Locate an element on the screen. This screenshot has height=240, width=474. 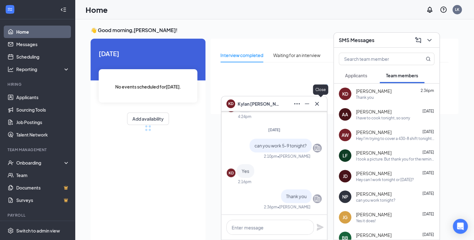
h3: SMS Messages is located at coordinates (356, 40).